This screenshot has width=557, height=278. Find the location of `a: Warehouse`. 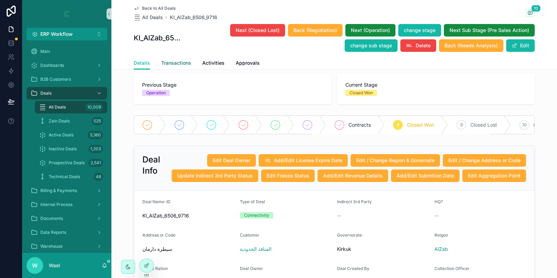

a: Warehouse is located at coordinates (67, 246).